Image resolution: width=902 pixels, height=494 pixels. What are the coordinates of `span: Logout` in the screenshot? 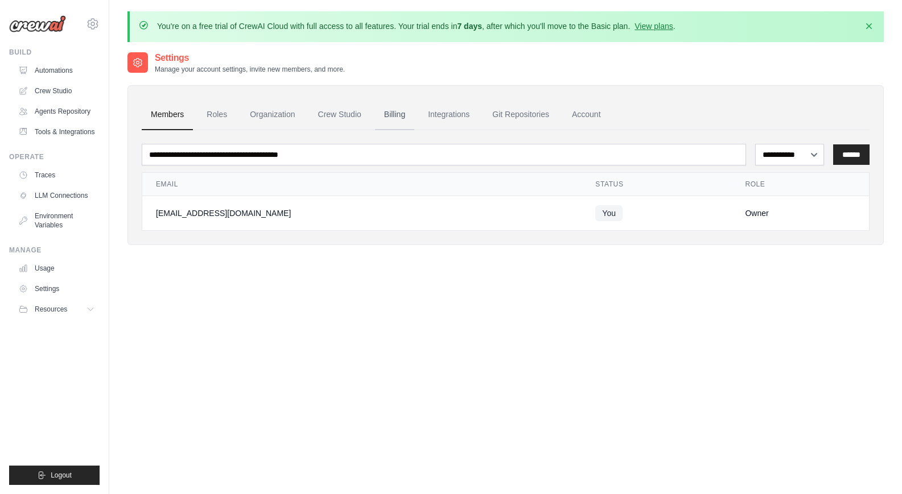 It's located at (61, 476).